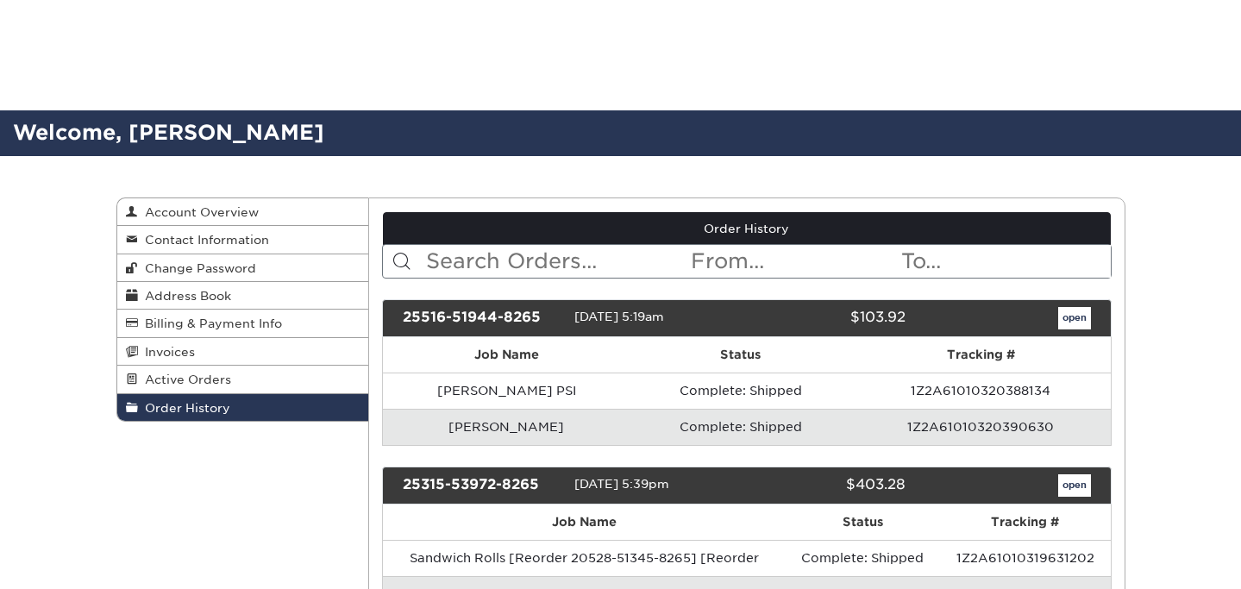  What do you see at coordinates (980, 391) in the screenshot?
I see `td: 1Z2A61010320388134` at bounding box center [980, 391].